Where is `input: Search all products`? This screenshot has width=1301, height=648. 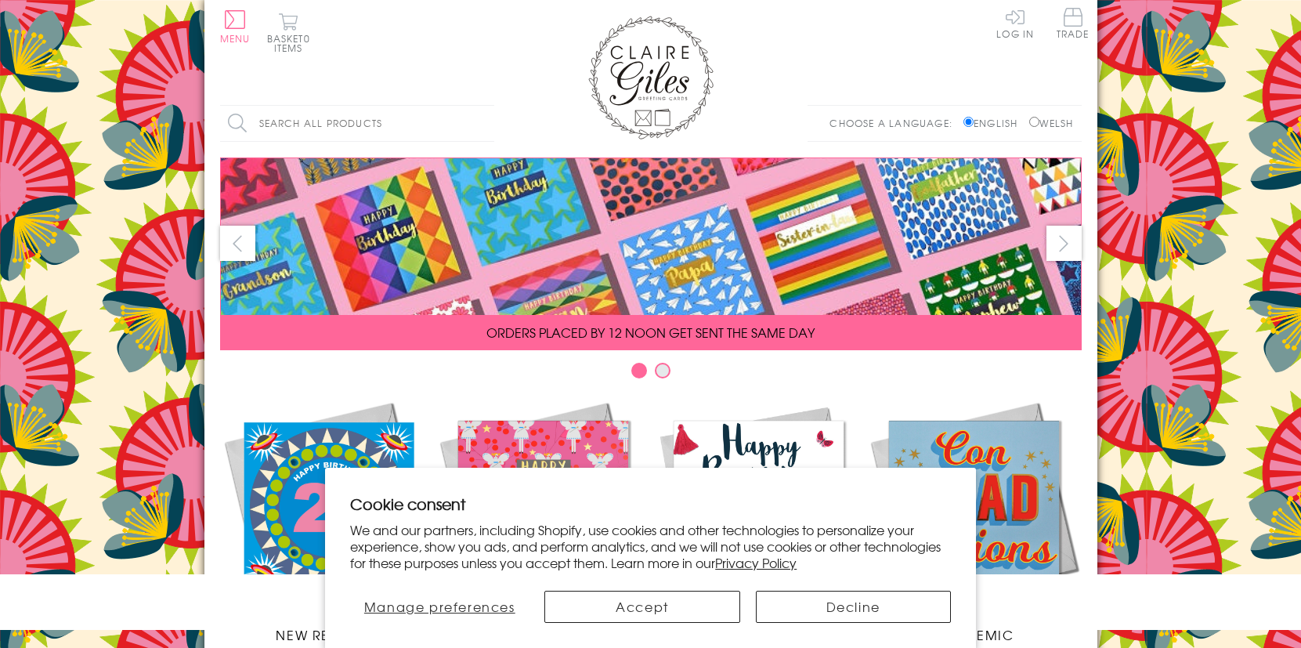
input: Search all products is located at coordinates (357, 123).